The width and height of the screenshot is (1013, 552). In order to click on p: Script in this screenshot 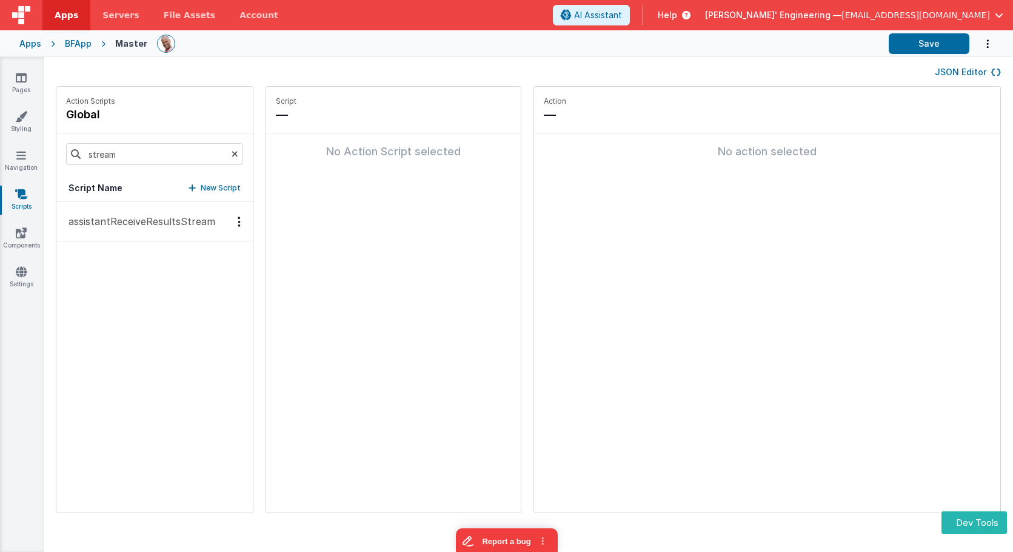, I will do `click(393, 101)`.